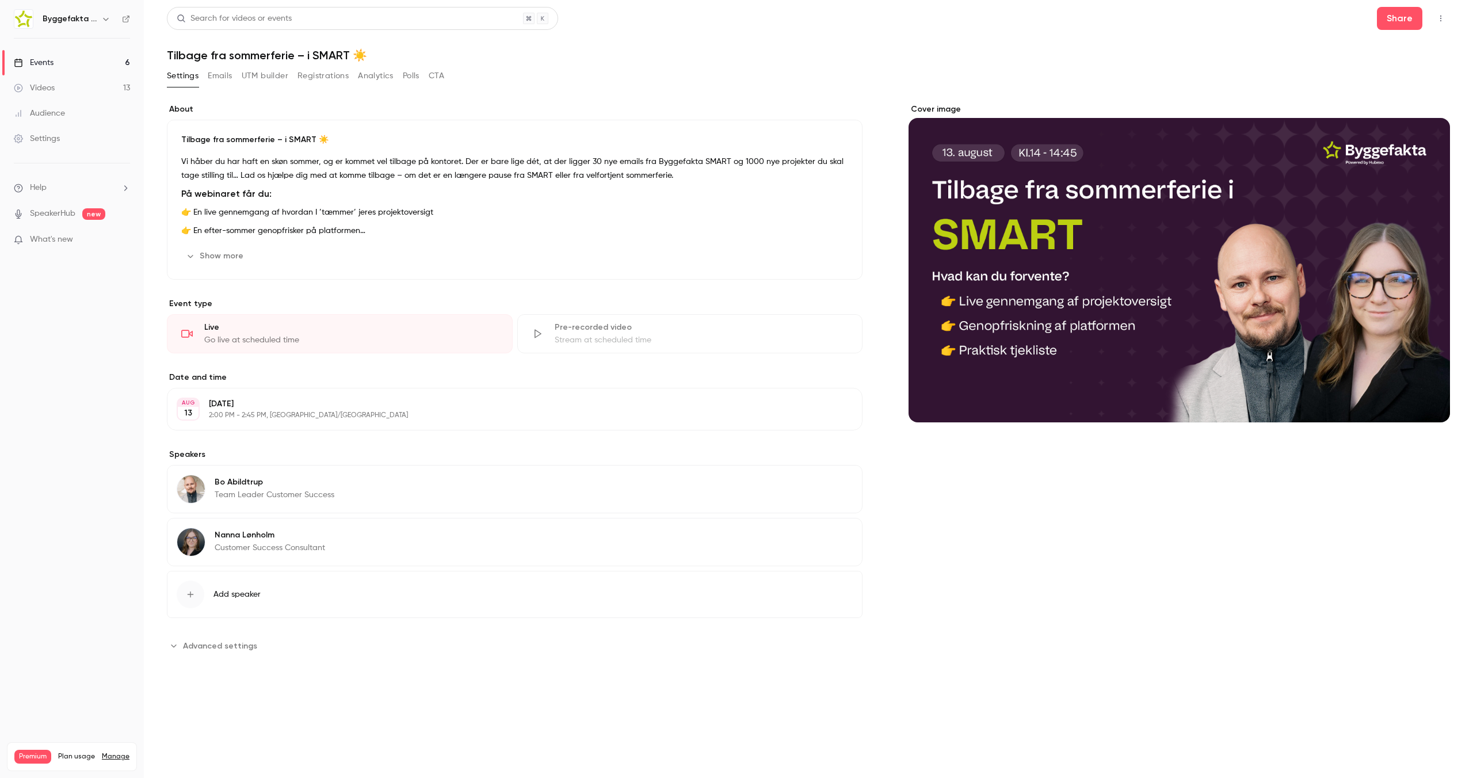 Image resolution: width=1473 pixels, height=778 pixels. Describe the element at coordinates (514, 212) in the screenshot. I see `p: 👉 En live gennemgang af hvordan I ’tæmmer’ jeres projektoversigt` at that location.